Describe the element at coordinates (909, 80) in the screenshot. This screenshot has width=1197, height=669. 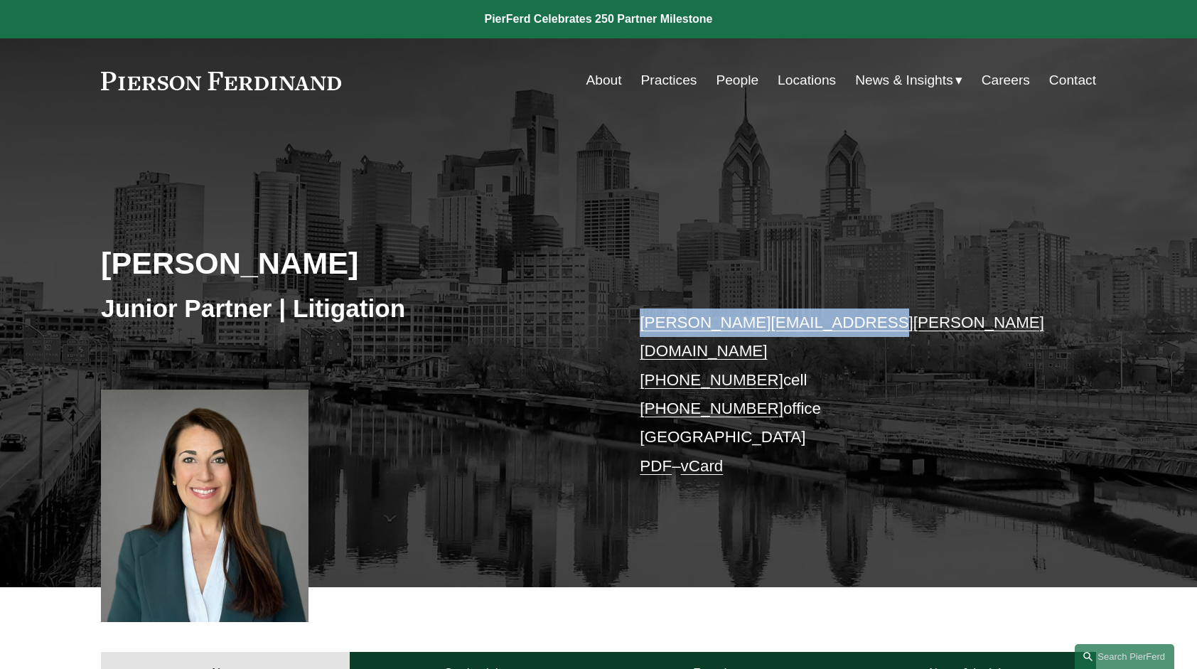
I see `a: folder dropdown` at that location.